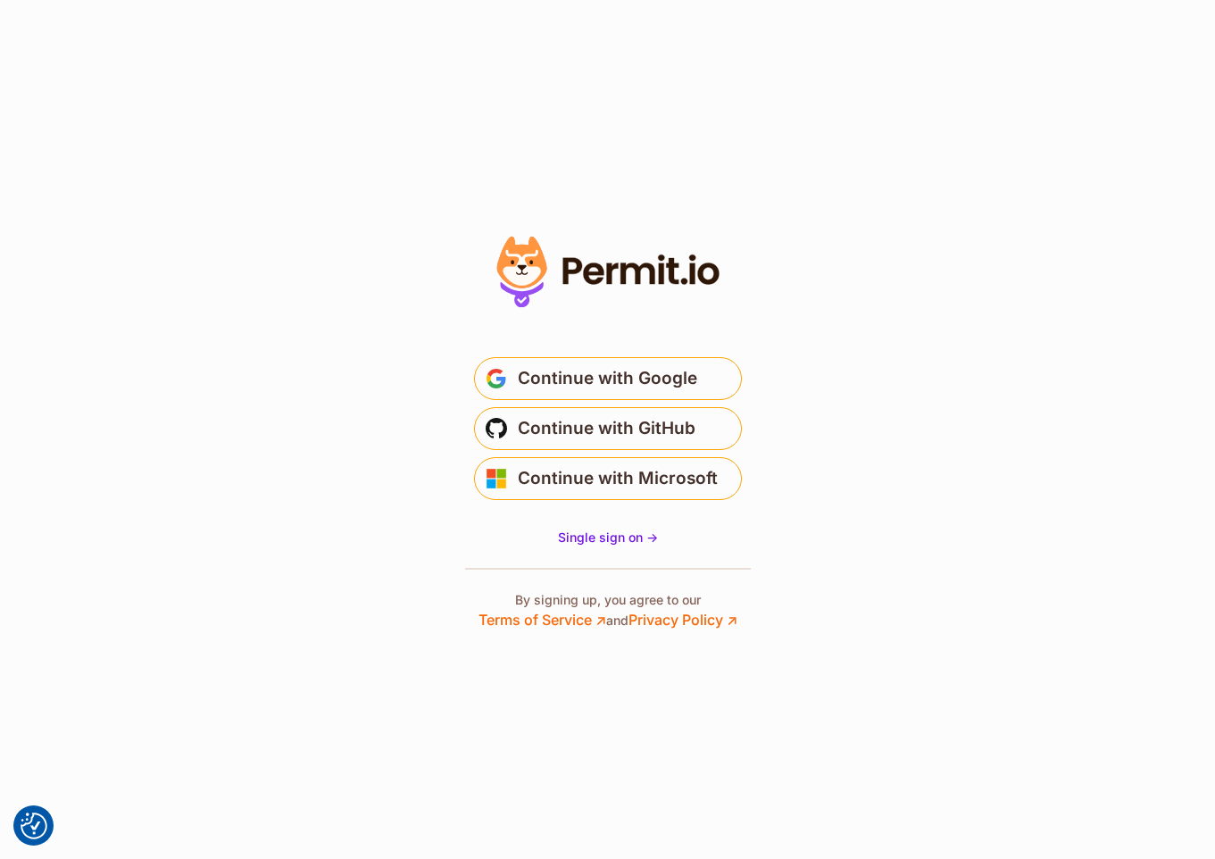 The image size is (1215, 859). I want to click on a: Terms of Service ↗, so click(542, 620).